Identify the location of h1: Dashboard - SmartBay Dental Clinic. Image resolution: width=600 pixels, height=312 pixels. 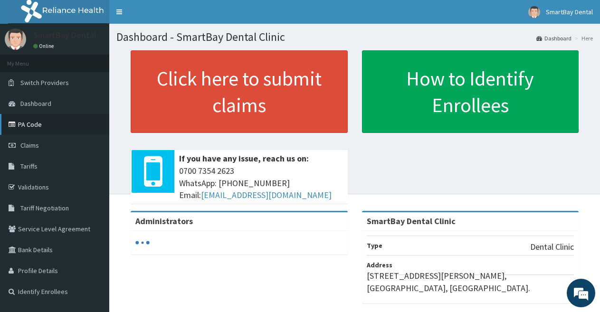
(354, 37).